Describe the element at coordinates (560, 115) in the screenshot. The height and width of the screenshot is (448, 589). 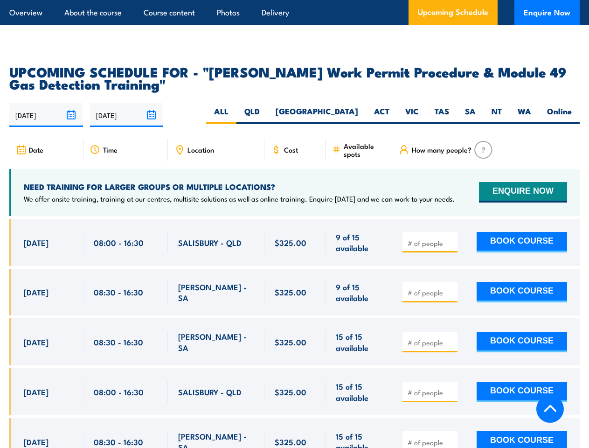
I see `label: Online` at that location.